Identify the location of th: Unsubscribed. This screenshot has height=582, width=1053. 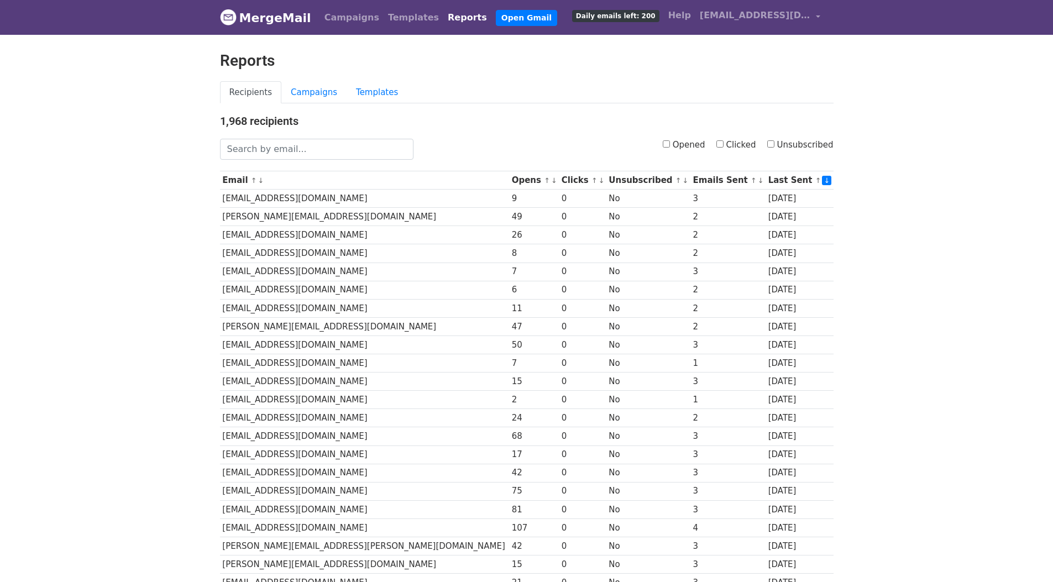
(648, 180).